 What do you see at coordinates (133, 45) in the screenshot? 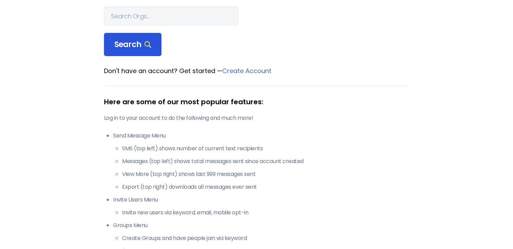
I see `span: Search` at bounding box center [133, 45].